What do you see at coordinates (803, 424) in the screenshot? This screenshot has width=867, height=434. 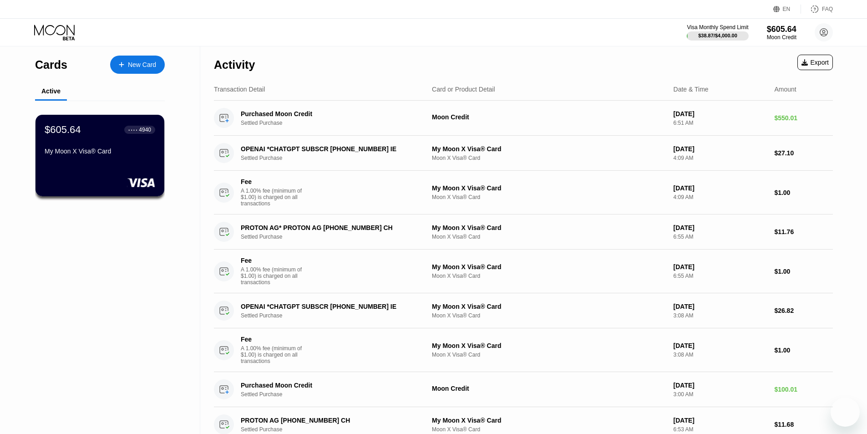 I see `div: $11.68` at bounding box center [803, 424].